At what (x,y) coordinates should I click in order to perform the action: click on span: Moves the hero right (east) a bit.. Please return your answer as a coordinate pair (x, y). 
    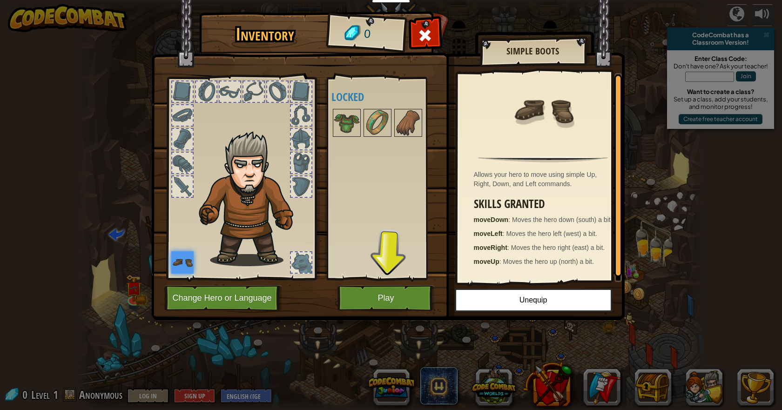
    Looking at the image, I should click on (558, 248).